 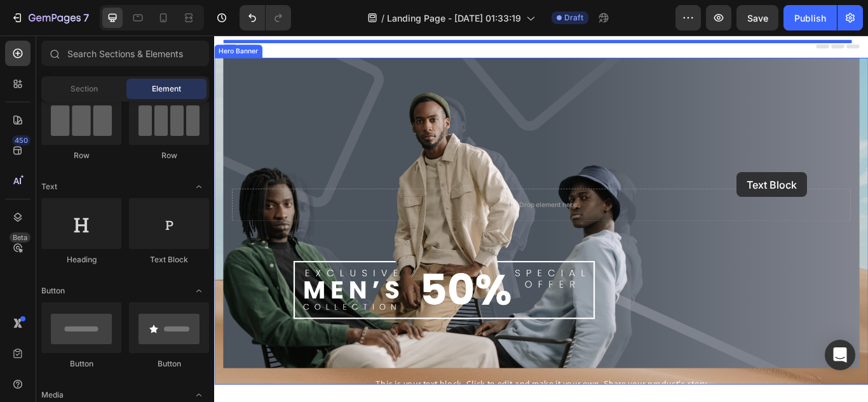 I want to click on p: 7, so click(x=86, y=18).